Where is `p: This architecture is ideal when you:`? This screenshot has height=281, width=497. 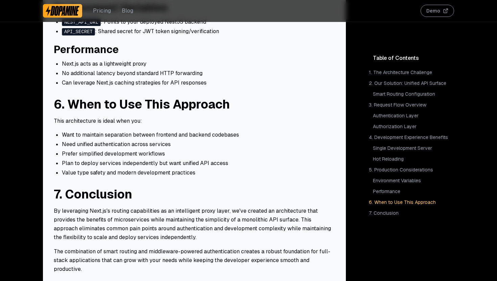 p: This architecture is ideal when you: is located at coordinates (194, 121).